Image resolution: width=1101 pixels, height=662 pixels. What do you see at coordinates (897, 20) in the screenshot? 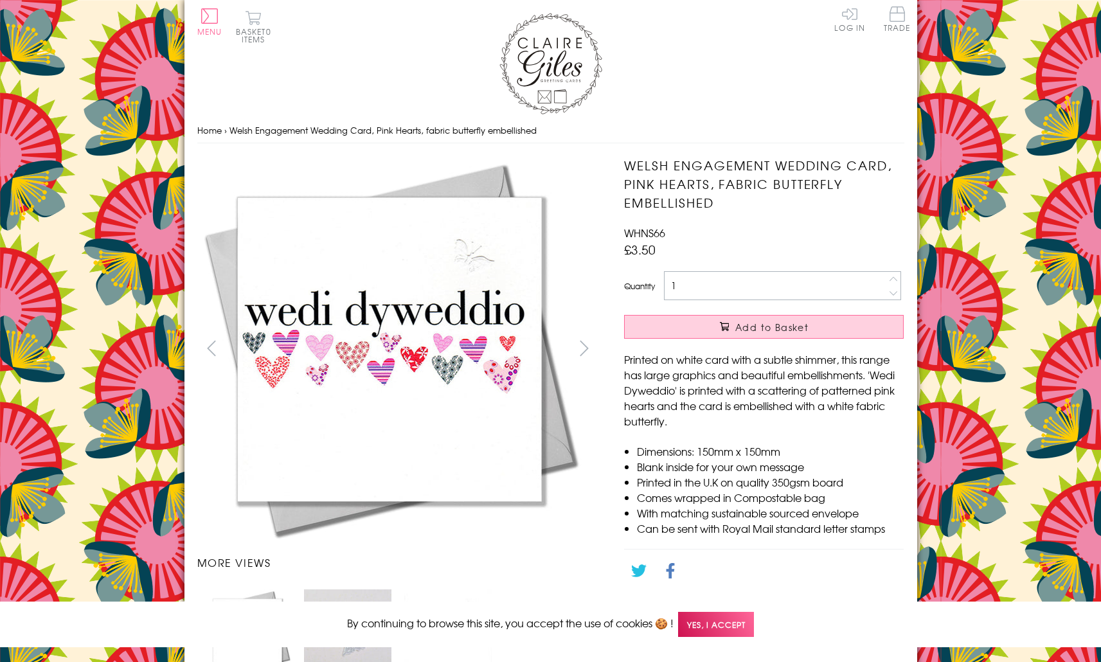
I see `a: Trade` at bounding box center [897, 20].